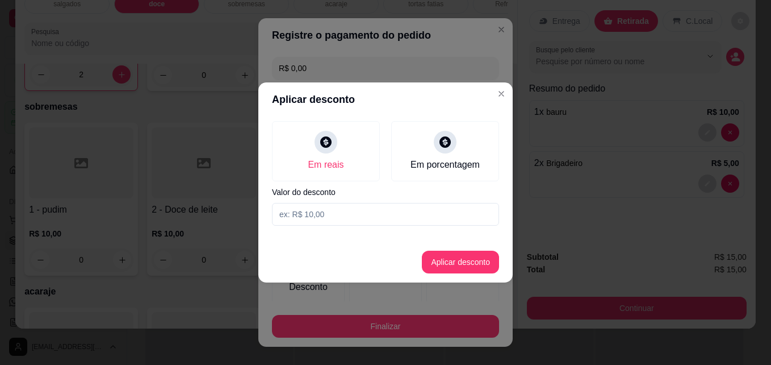 The image size is (771, 365). I want to click on header: Aplicar desconto, so click(386, 99).